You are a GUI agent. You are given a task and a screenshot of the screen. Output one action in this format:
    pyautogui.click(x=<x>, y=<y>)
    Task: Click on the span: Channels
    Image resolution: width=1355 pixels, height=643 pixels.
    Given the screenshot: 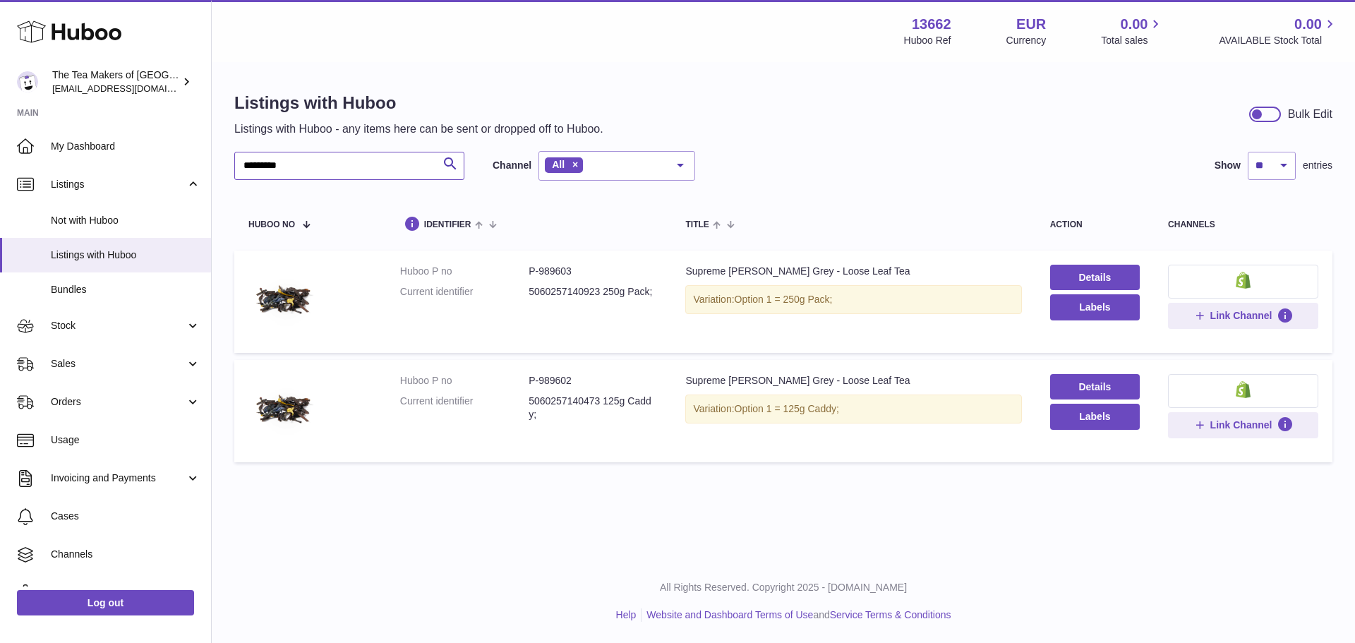 What is the action you would take?
    pyautogui.click(x=126, y=554)
    